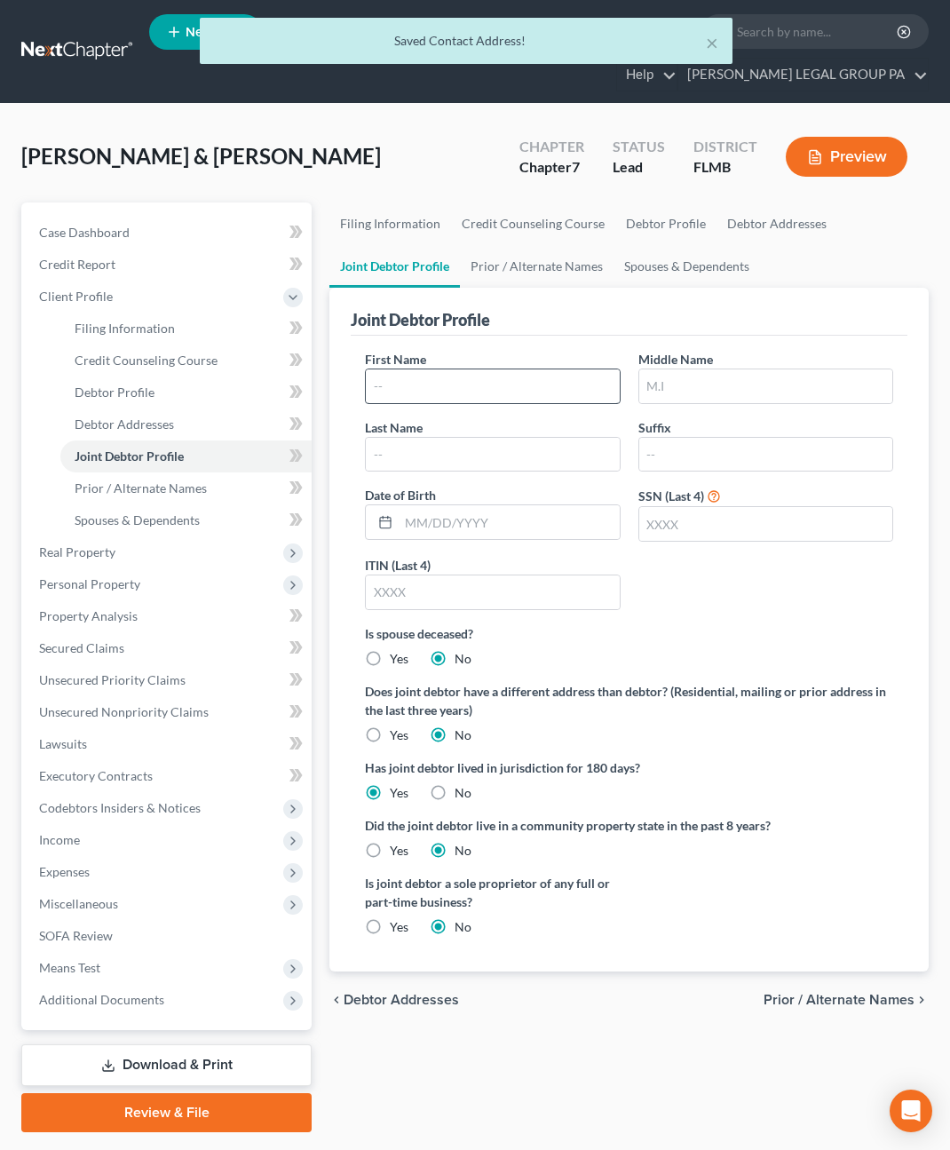 This screenshot has width=950, height=1150. Describe the element at coordinates (168, 744) in the screenshot. I see `a: Lawsuits` at that location.